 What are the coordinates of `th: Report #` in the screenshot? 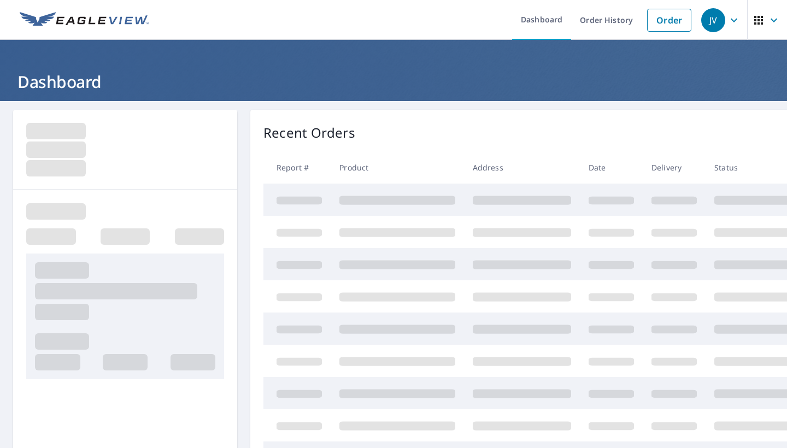 It's located at (297, 167).